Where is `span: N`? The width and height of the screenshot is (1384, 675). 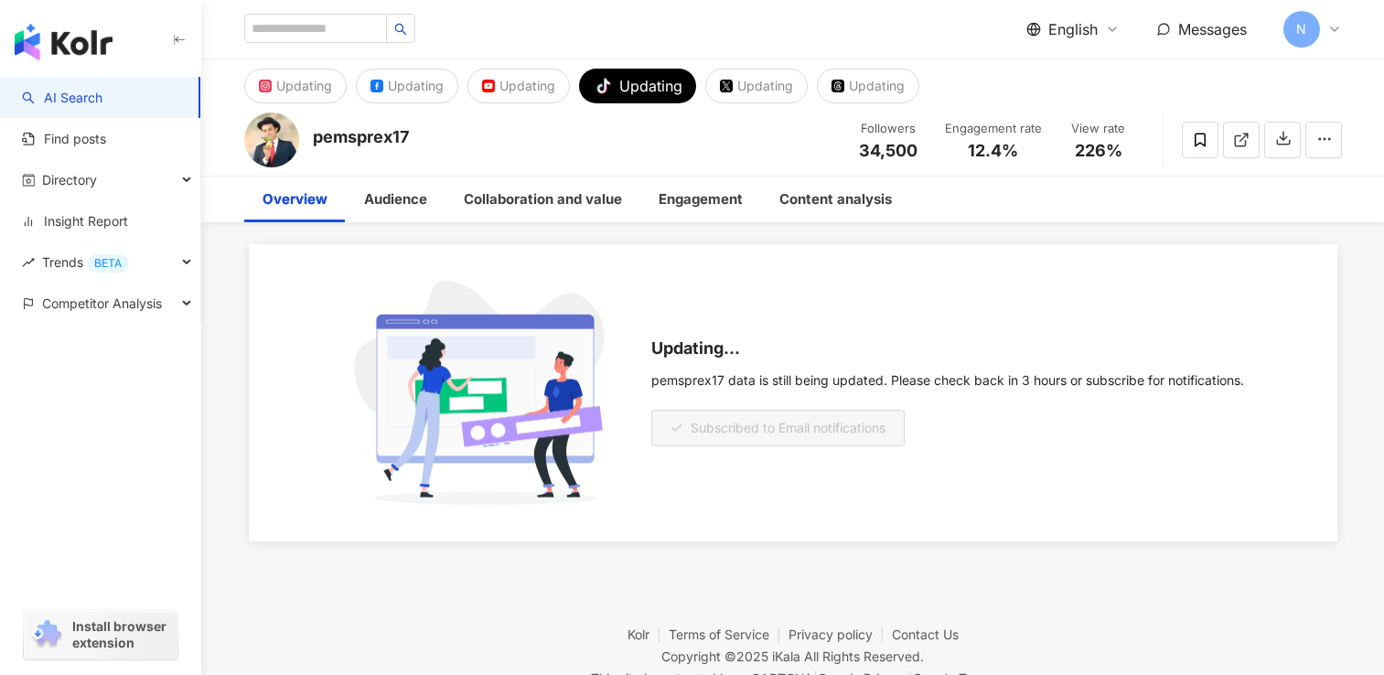 span: N is located at coordinates (1301, 29).